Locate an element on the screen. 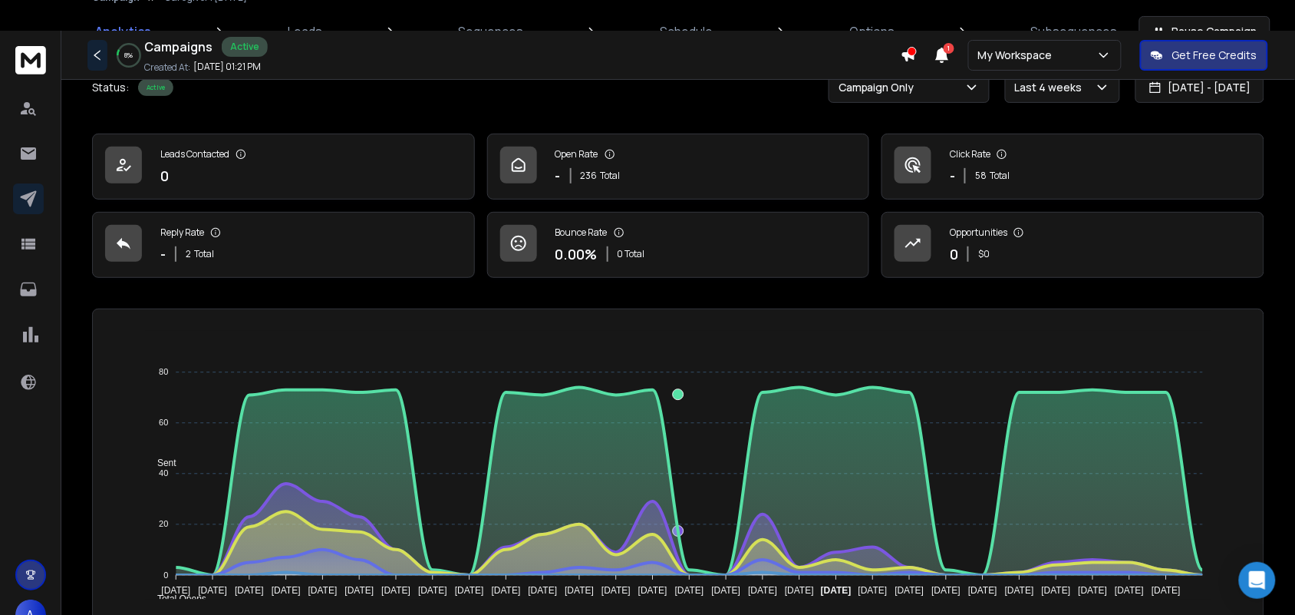  p: Campaign Only is located at coordinates (879, 87).